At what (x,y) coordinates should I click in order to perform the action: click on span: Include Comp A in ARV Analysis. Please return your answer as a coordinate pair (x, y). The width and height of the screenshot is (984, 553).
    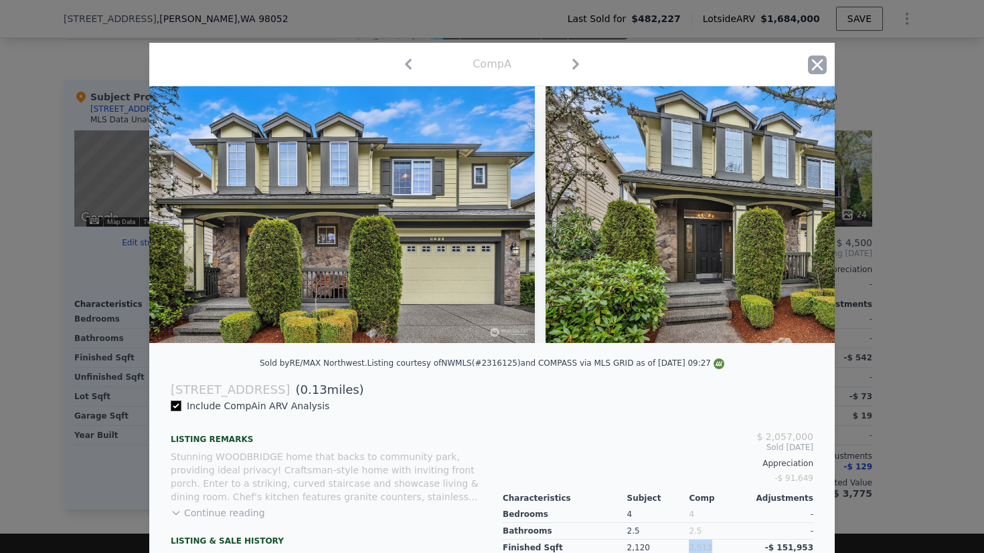
    Looking at the image, I should click on (258, 406).